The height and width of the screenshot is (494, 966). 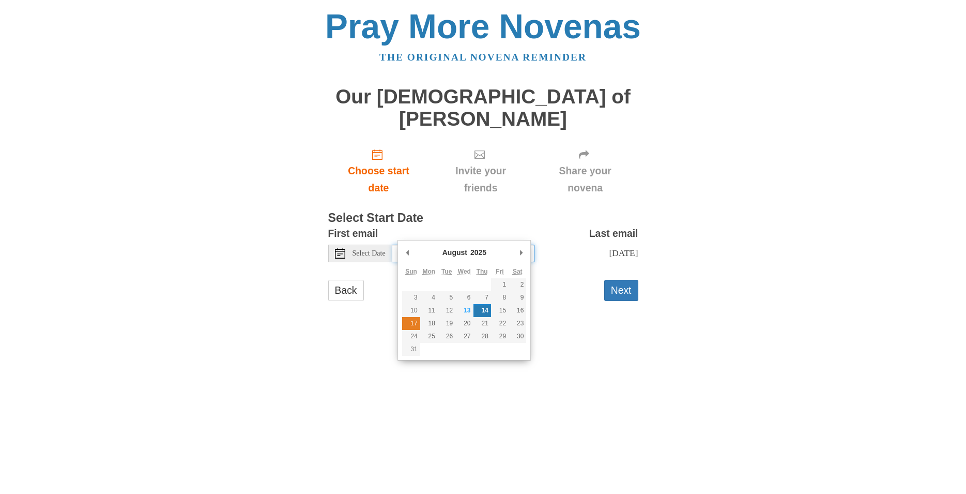 What do you see at coordinates (455, 252) in the screenshot?
I see `div: August` at bounding box center [455, 252].